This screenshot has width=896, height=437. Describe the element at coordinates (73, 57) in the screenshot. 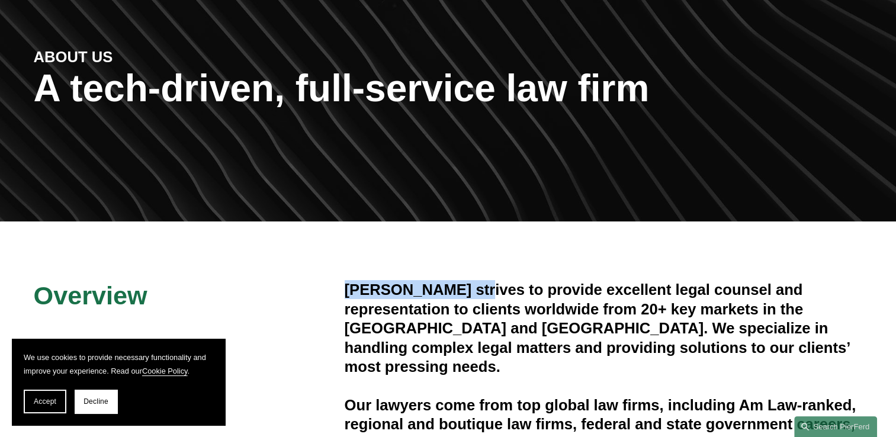

I see `strong: ABOUT US` at that location.